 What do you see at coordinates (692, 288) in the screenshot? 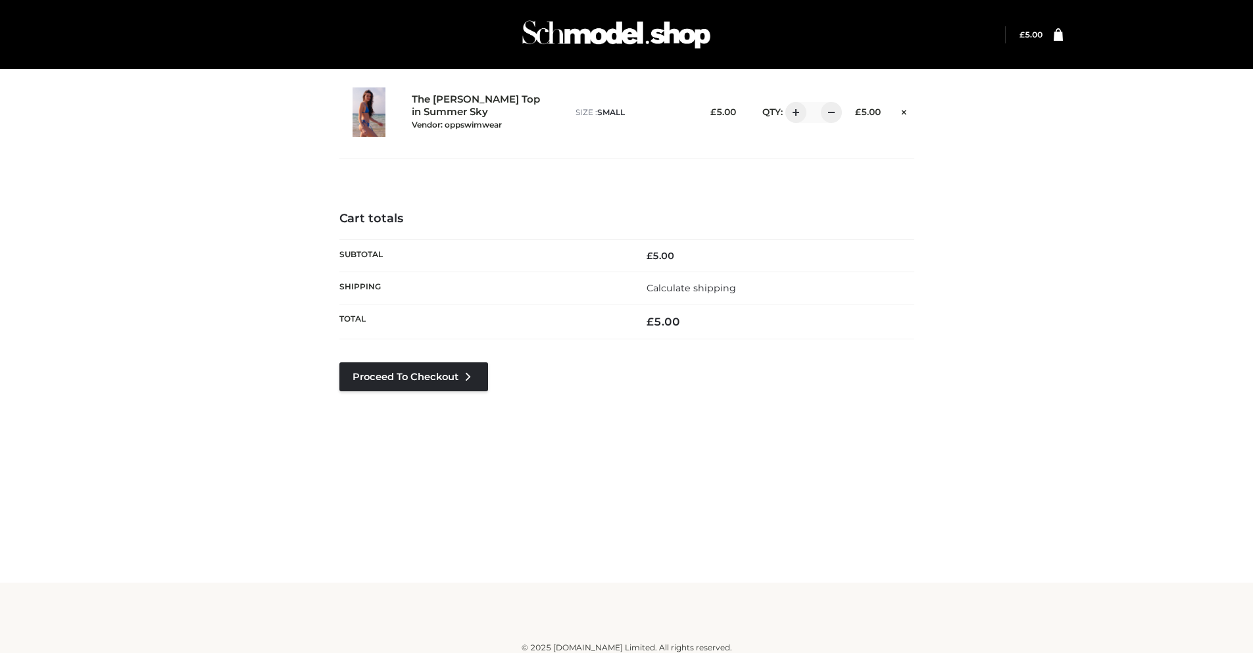
I see `a: Calculate shipping` at bounding box center [692, 288].